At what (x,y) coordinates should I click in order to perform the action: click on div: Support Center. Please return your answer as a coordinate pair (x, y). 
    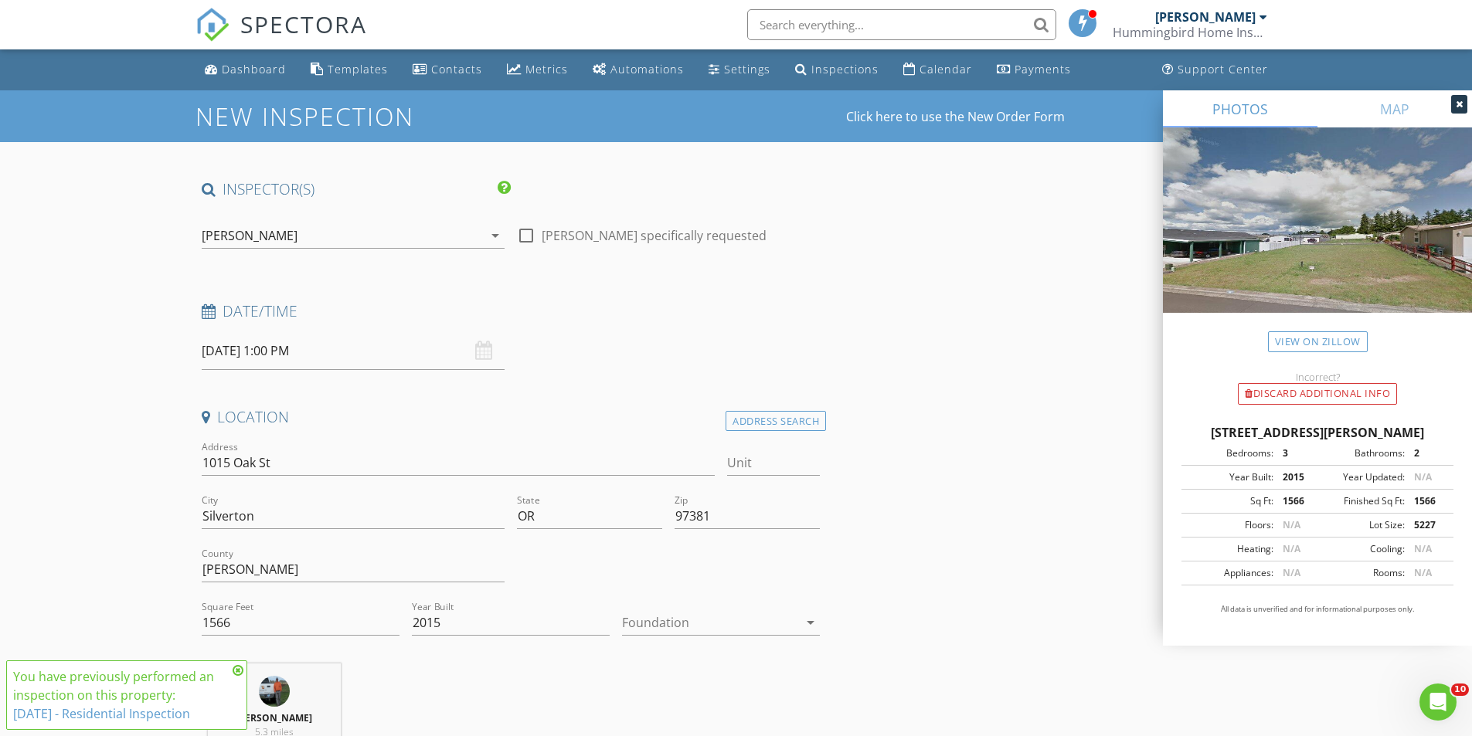
    Looking at the image, I should click on (1222, 69).